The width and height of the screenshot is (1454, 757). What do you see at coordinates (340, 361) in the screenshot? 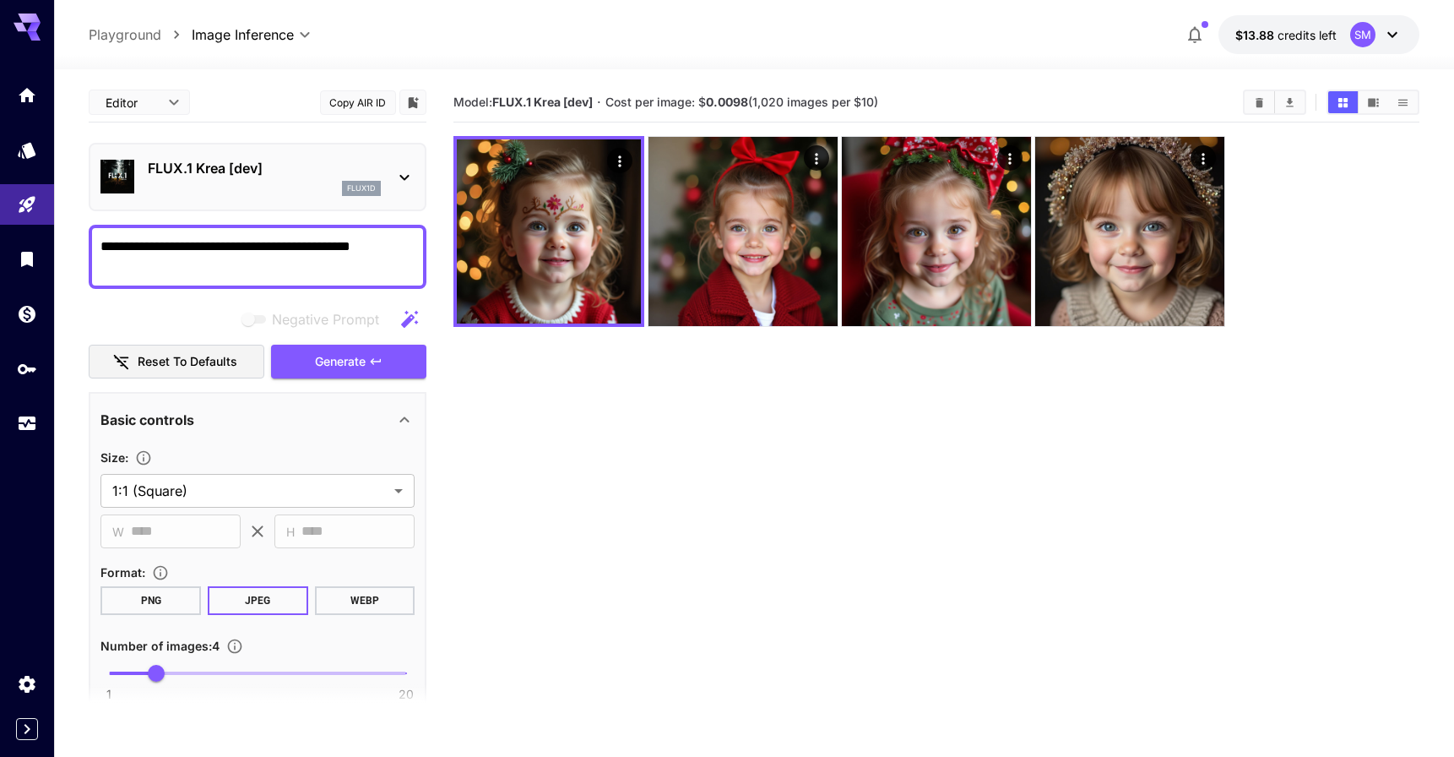
I see `span: Generate` at bounding box center [340, 361].